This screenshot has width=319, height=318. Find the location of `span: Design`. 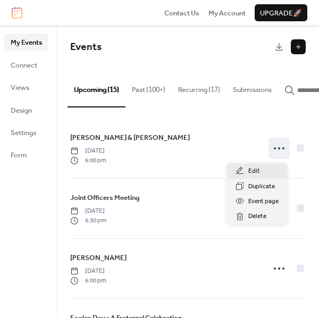

span: Design is located at coordinates (21, 111).